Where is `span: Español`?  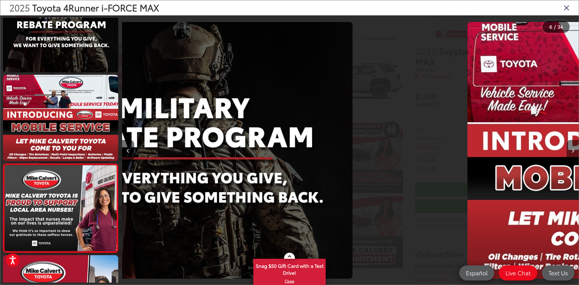 span: Español is located at coordinates (477, 273).